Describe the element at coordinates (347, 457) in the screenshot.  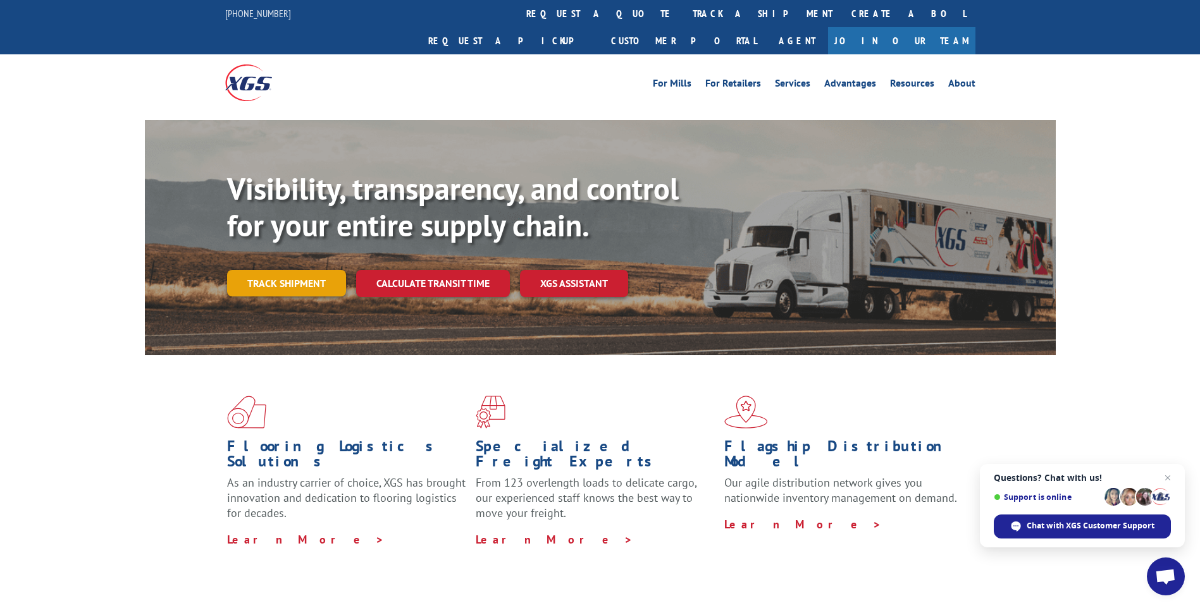
I see `h1: Flooring Logistics Solutions` at that location.